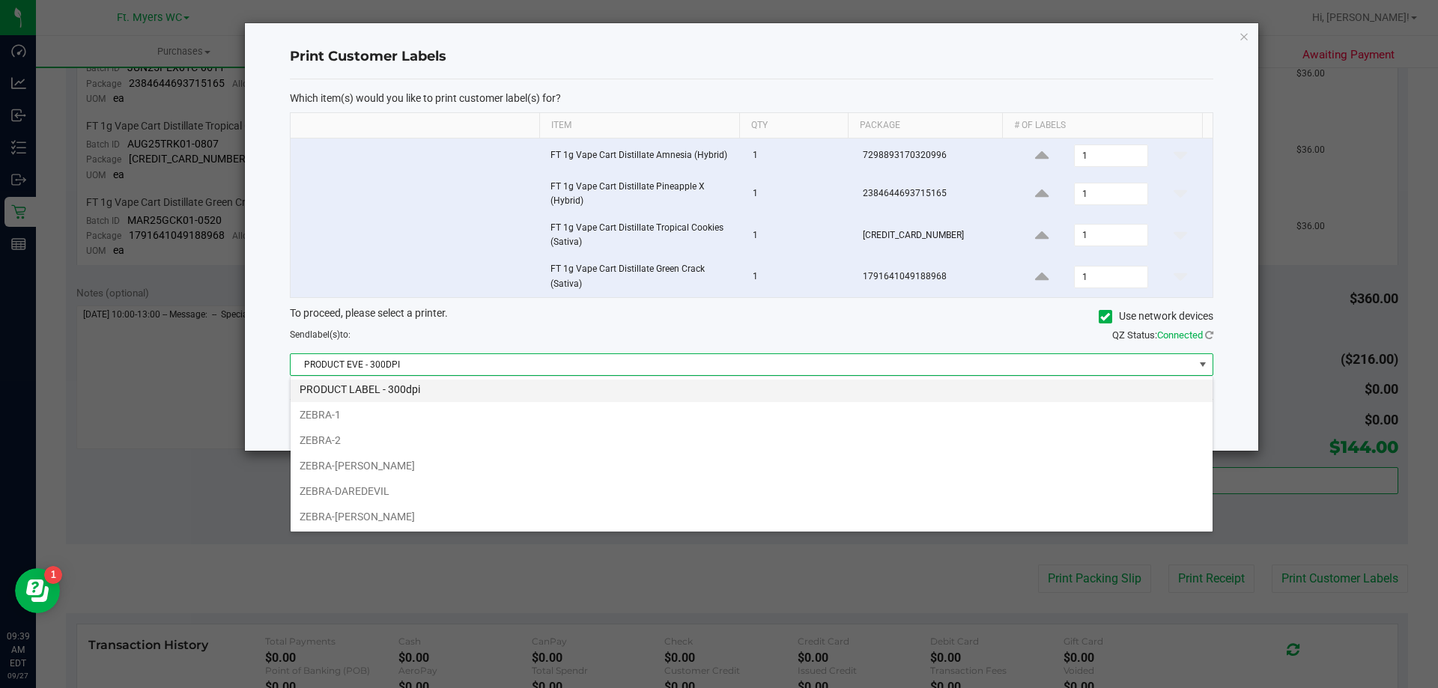 The height and width of the screenshot is (688, 1438). Describe the element at coordinates (751, 440) in the screenshot. I see `li: ZEBRA-2` at that location.